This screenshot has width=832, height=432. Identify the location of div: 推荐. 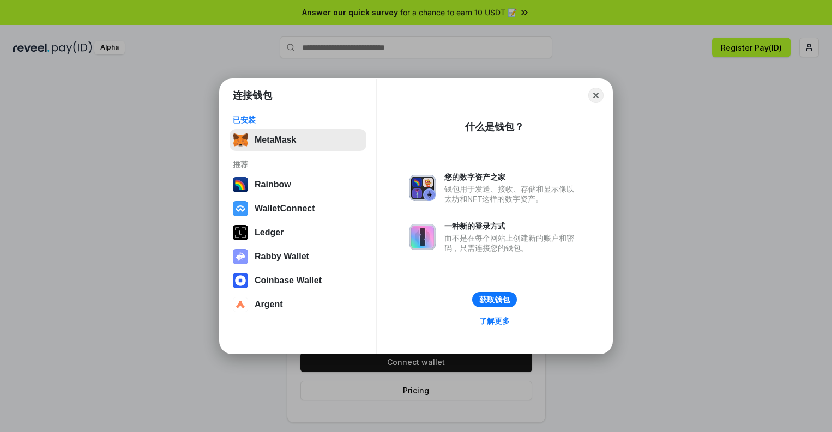
(298, 165).